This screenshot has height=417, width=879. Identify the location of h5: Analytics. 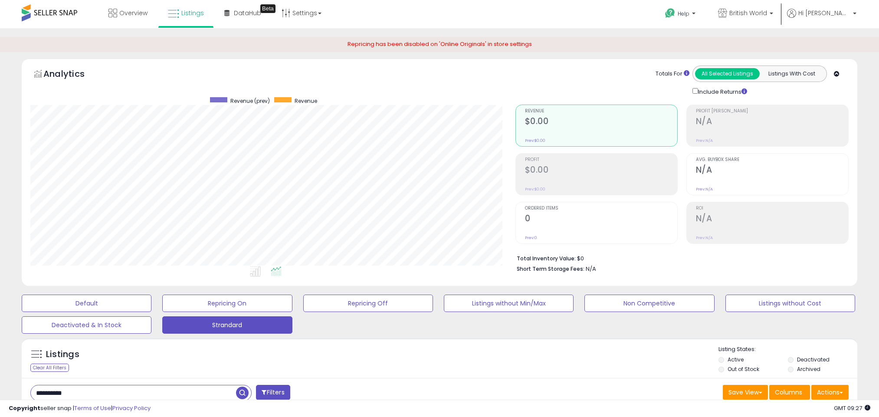
(72, 75).